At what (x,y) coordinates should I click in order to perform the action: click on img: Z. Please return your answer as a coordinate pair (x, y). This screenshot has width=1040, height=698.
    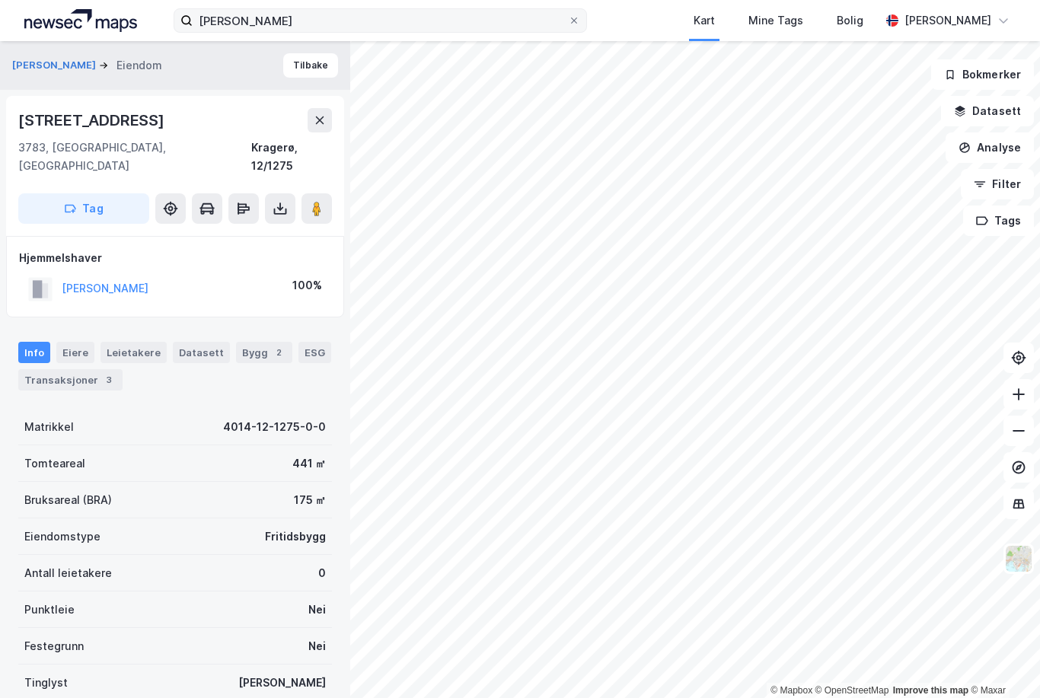
    Looking at the image, I should click on (1019, 559).